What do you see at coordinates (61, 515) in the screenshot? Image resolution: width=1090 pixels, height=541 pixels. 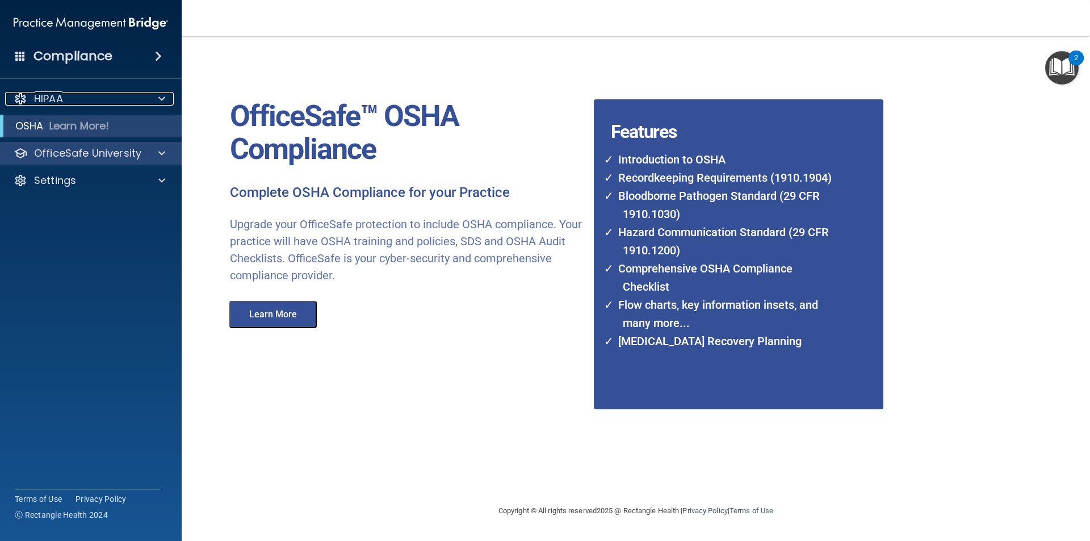 I see `span: Ⓒ Rectangle Health 2024` at bounding box center [61, 515].